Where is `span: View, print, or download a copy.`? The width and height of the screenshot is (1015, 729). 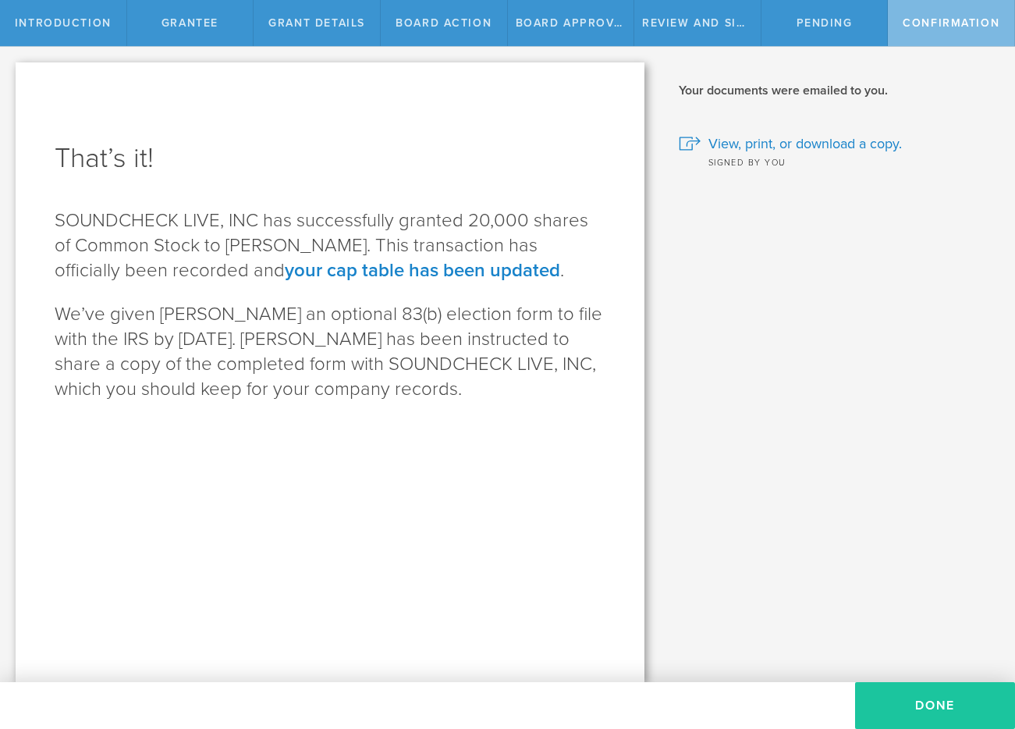
span: View, print, or download a copy. is located at coordinates (805, 144).